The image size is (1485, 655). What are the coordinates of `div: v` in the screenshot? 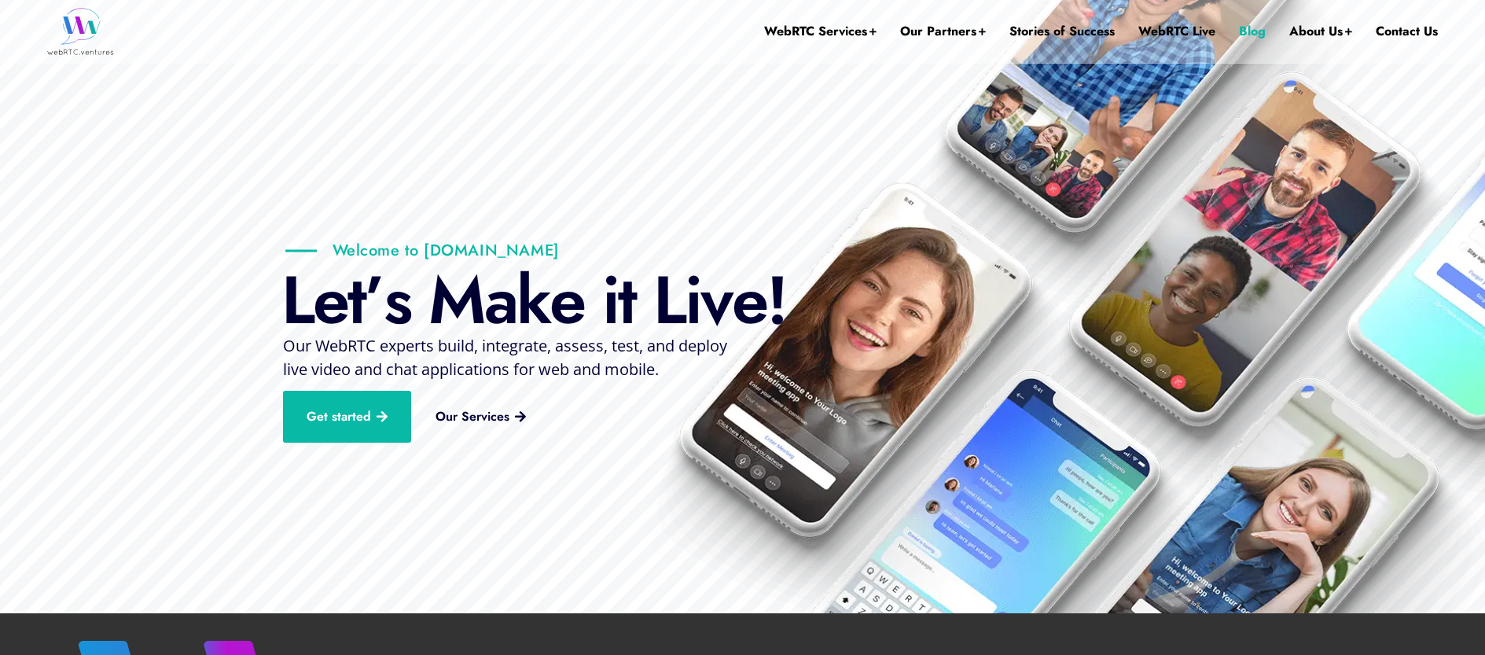 It's located at (716, 300).